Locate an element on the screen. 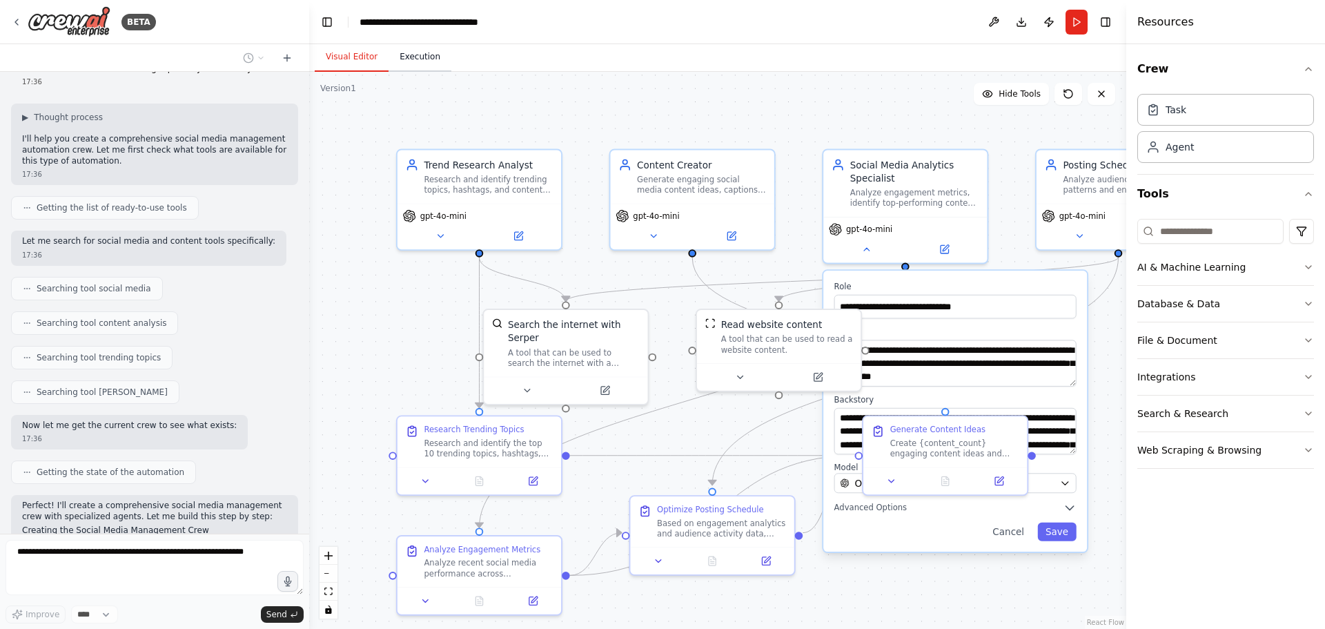  button: OpenAI - gpt-4o-mini is located at coordinates (955, 482).